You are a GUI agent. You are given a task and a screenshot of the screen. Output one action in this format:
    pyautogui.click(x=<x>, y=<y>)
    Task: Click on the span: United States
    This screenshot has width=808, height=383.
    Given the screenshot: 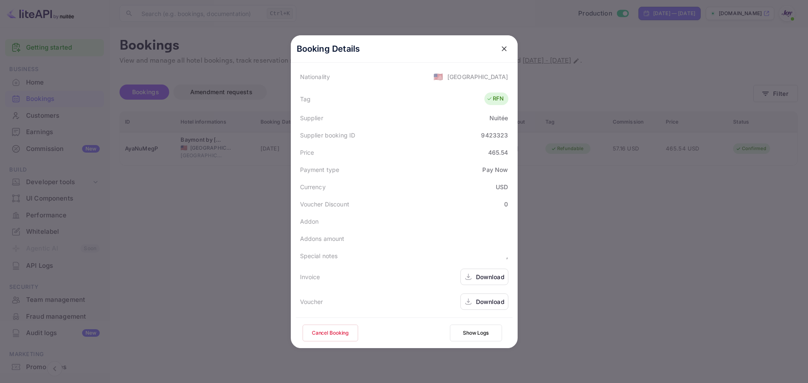 What is the action you would take?
    pyautogui.click(x=438, y=77)
    